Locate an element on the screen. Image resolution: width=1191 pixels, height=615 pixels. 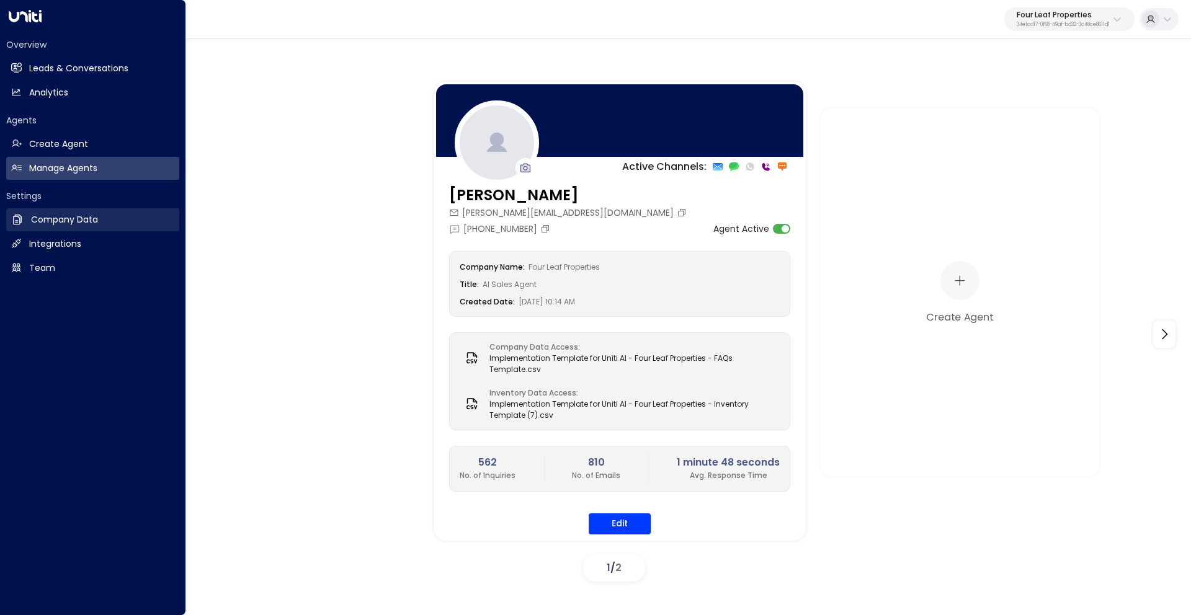
h2: Settings is located at coordinates (92, 196).